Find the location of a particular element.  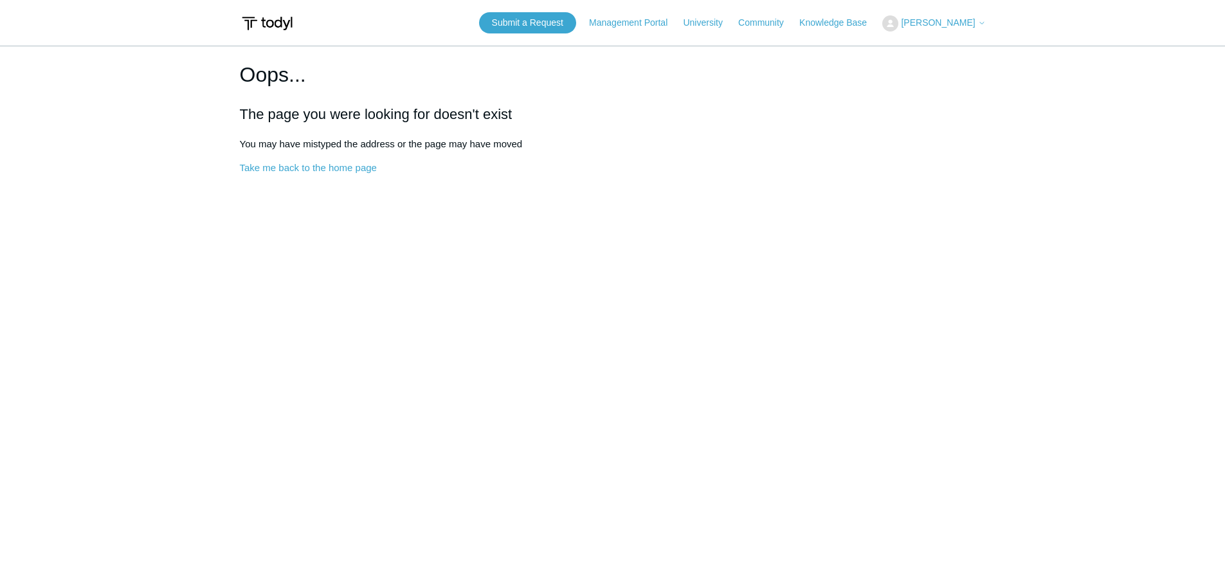

a: Management Portal is located at coordinates (635, 23).